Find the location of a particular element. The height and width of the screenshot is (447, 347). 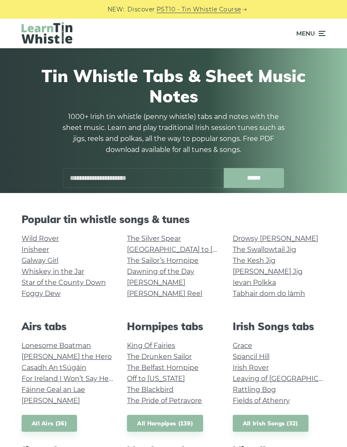

a: Galway Girl is located at coordinates (40, 260).